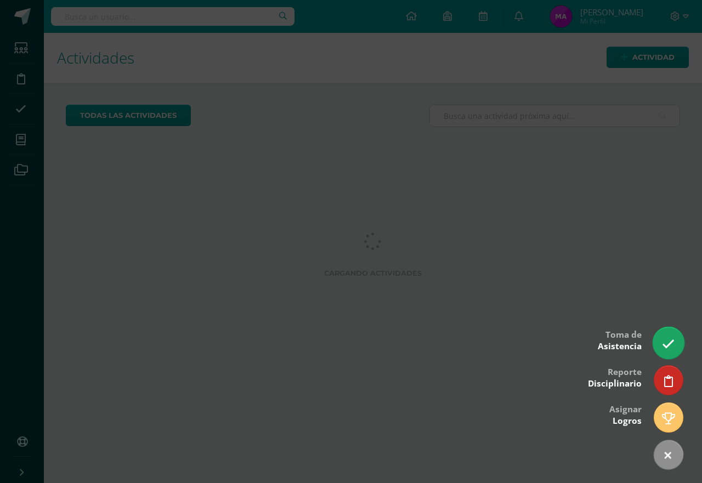  I want to click on div: Reporte, so click(615, 377).